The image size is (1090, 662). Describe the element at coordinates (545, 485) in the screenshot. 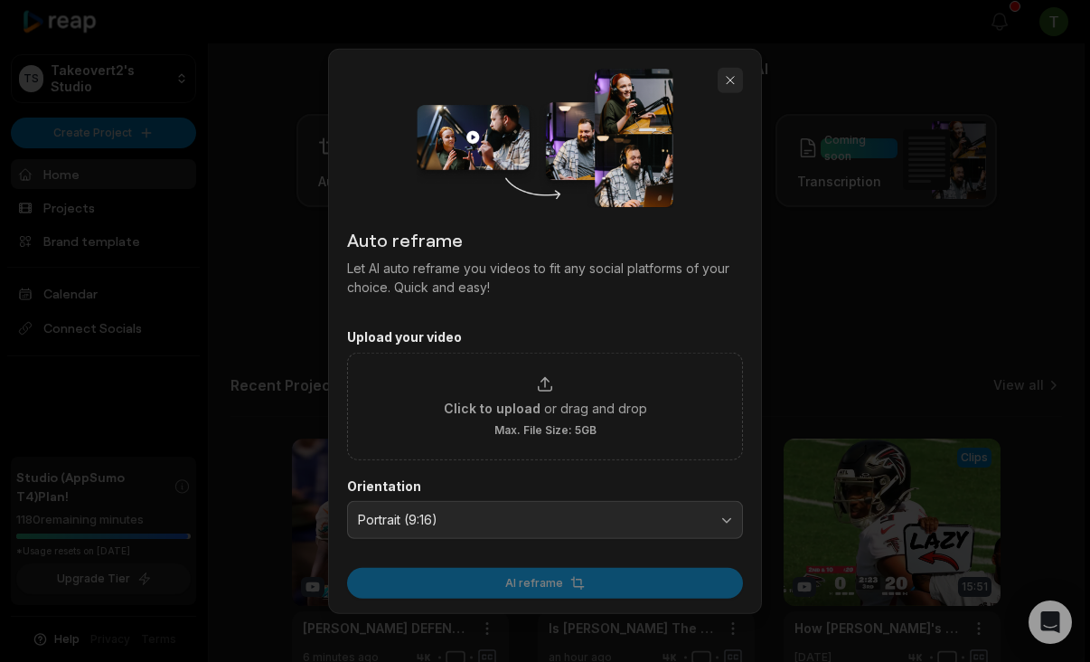

I see `label: Orientation` at that location.